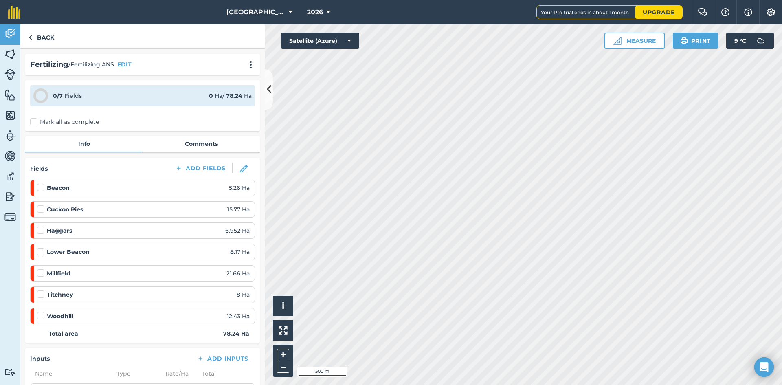 The width and height of the screenshot is (782, 385). What do you see at coordinates (764, 367) in the screenshot?
I see `div: Open Intercom Messenger` at bounding box center [764, 367].